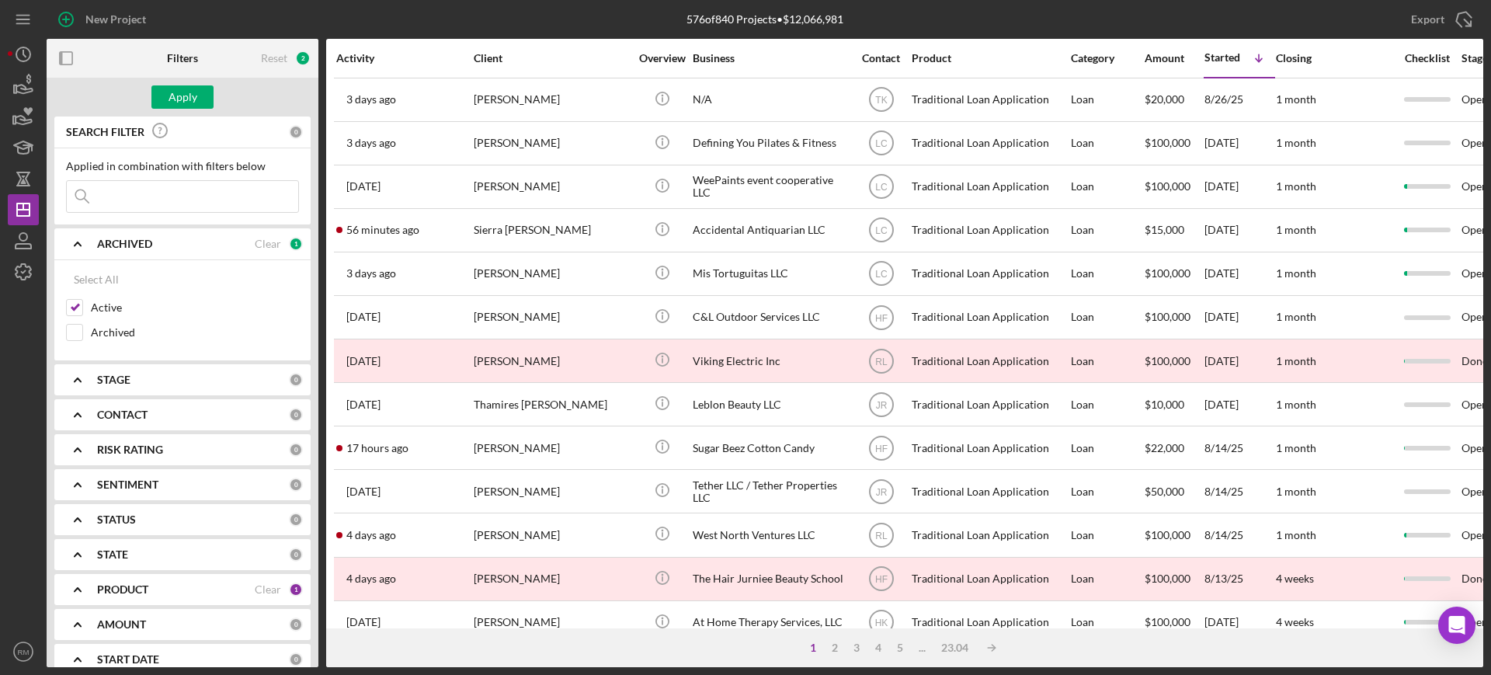 The height and width of the screenshot is (675, 1491). I want to click on time: 2025-08-26 15:30, so click(371, 273).